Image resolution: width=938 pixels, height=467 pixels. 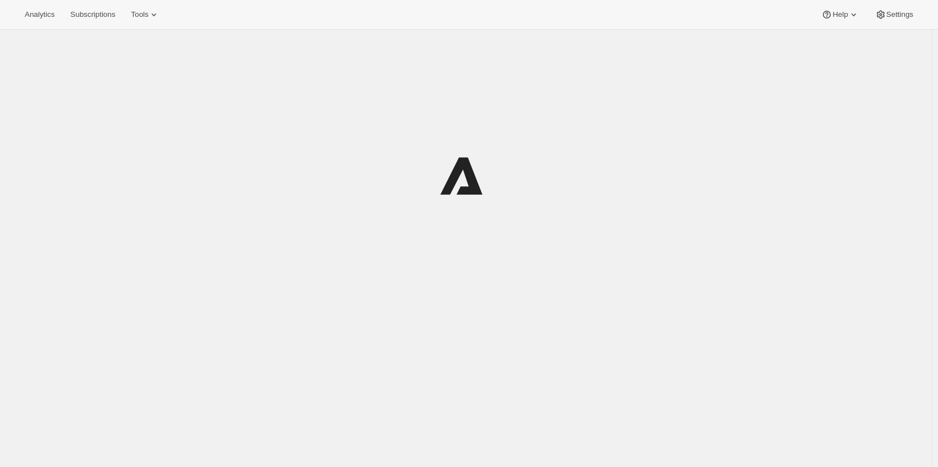 I want to click on span: Analytics, so click(x=39, y=15).